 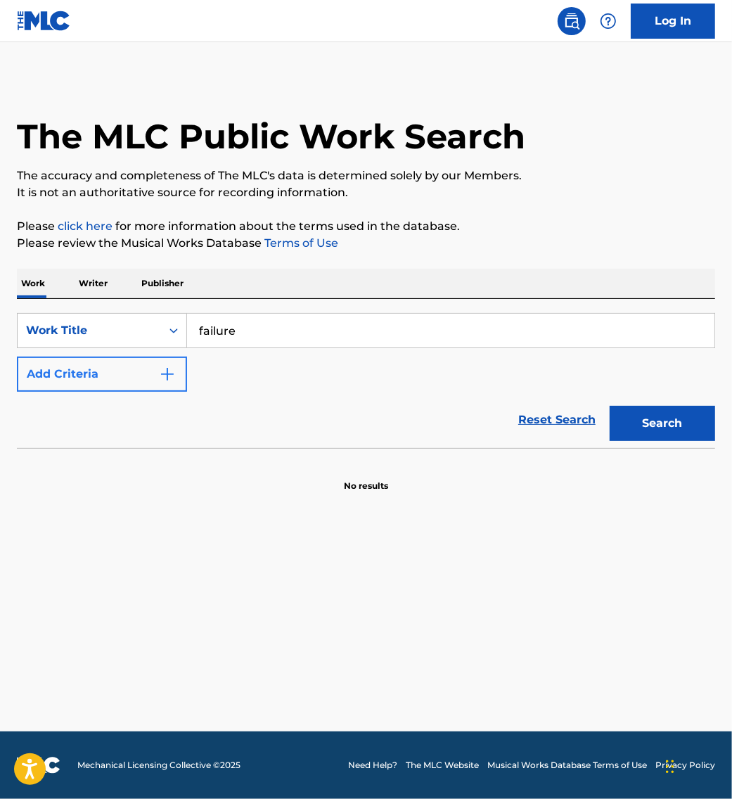 I want to click on a: The MLC Website, so click(x=442, y=765).